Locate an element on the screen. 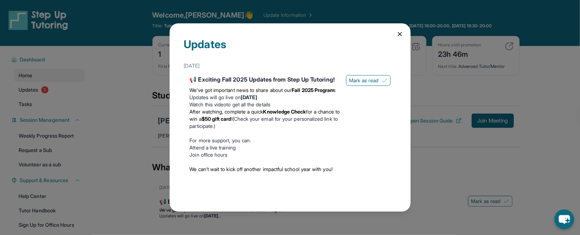 Image resolution: width=580 pixels, height=235 pixels. span: After watching, complete a quick is located at coordinates (226, 111).